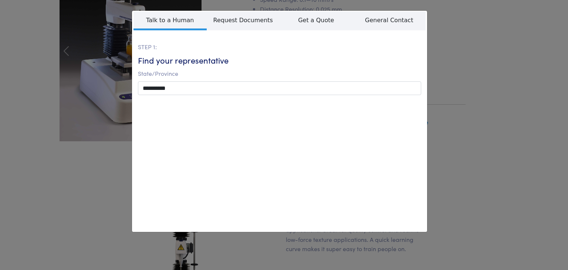  Describe the element at coordinates (280, 60) in the screenshot. I see `h6: Find your representative` at that location.